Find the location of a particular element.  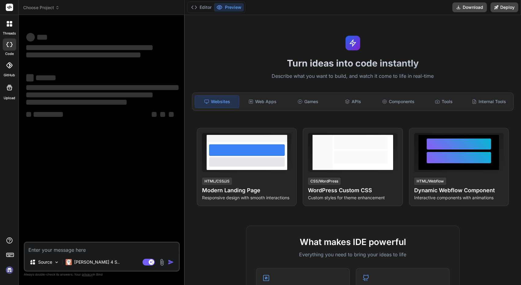

span: privacy is located at coordinates (87, 274).